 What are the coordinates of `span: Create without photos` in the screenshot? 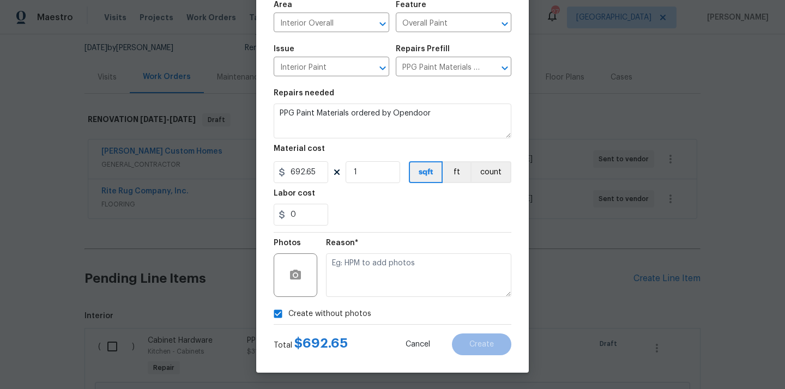 It's located at (330, 314).